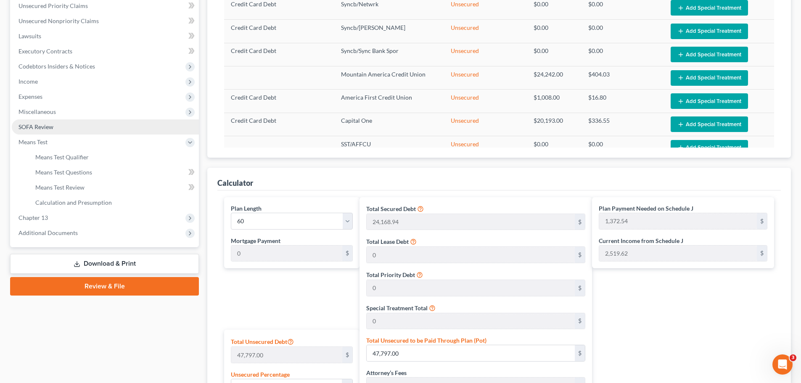 The width and height of the screenshot is (801, 383). What do you see at coordinates (389, 101) in the screenshot?
I see `td: America First Credit Union` at bounding box center [389, 101].